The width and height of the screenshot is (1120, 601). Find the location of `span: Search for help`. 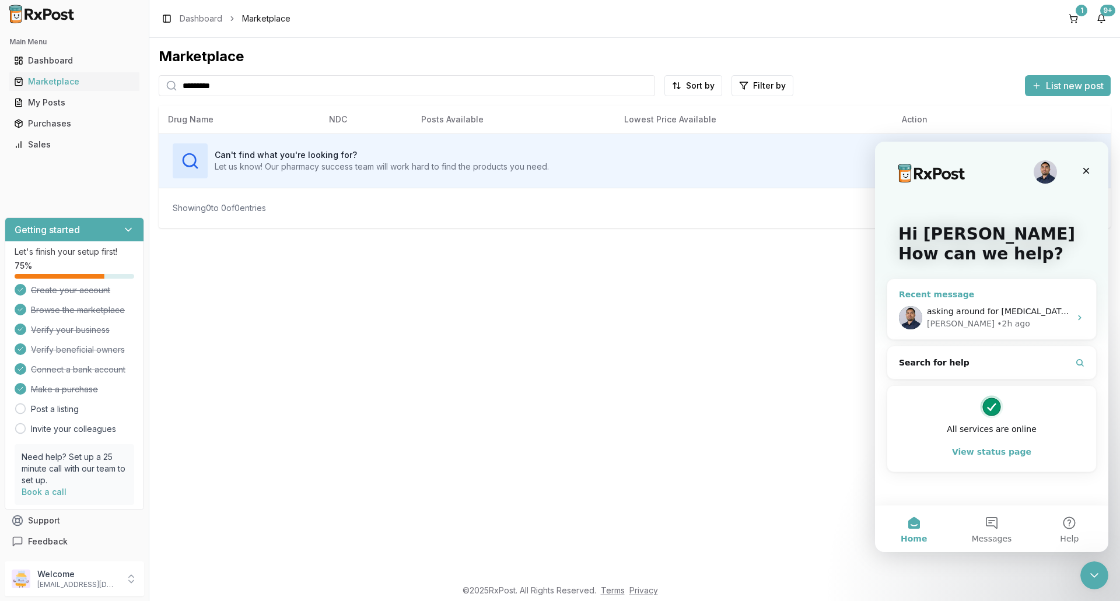

span: Search for help is located at coordinates (59, 221).